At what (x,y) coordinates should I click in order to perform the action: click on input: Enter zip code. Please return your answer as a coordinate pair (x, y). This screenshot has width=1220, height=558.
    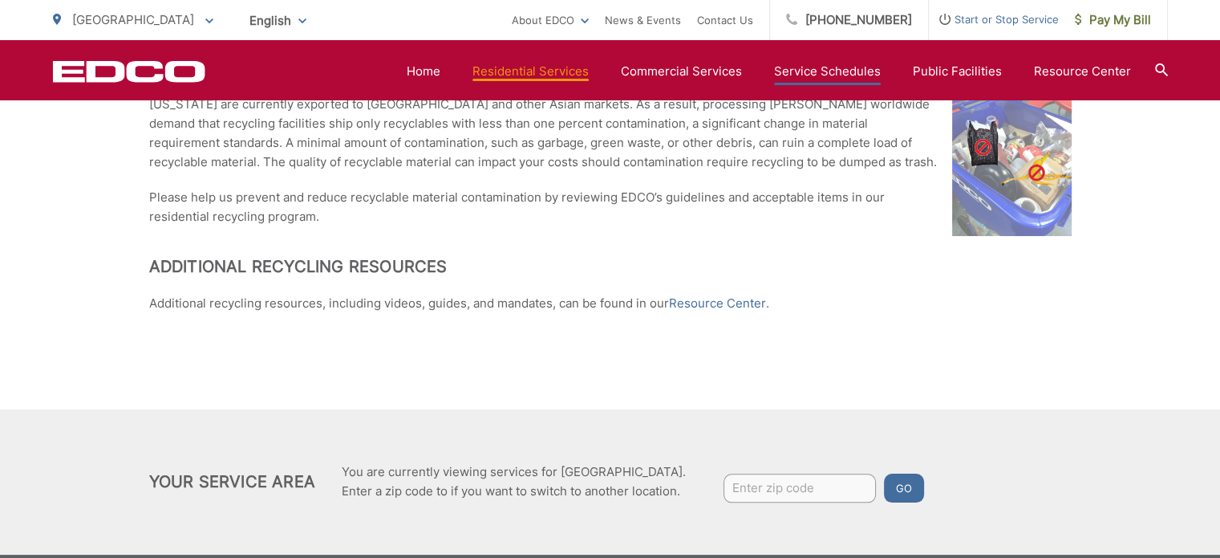
    Looking at the image, I should click on (800, 488).